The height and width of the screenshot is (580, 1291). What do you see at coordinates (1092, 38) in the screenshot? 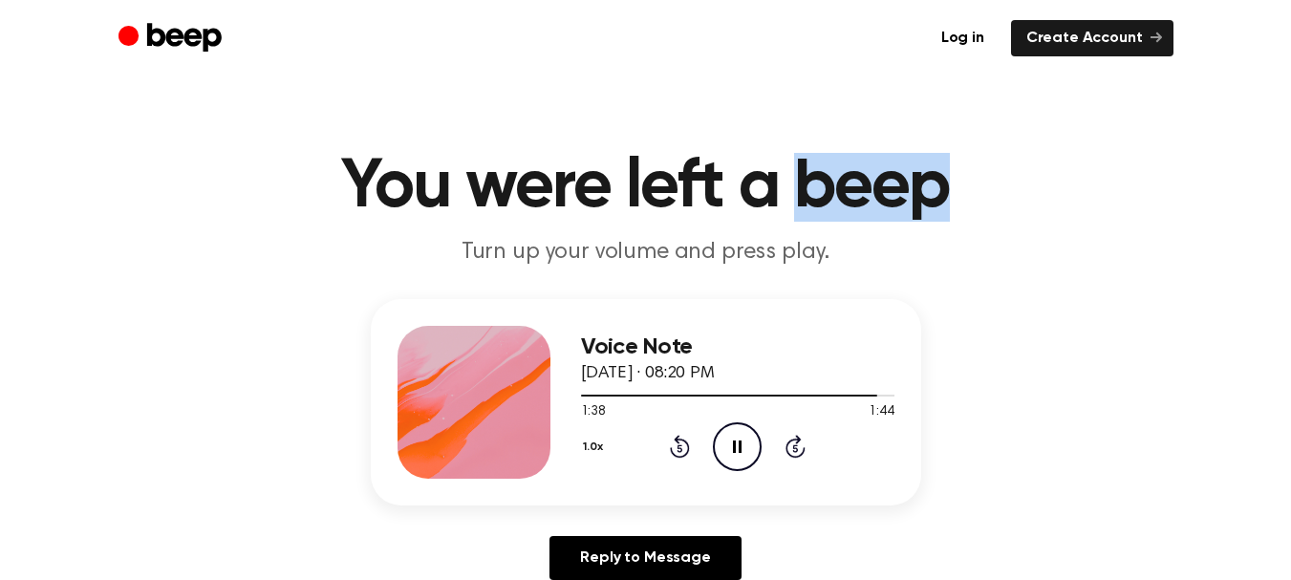
I see `a: Create Account` at bounding box center [1092, 38].